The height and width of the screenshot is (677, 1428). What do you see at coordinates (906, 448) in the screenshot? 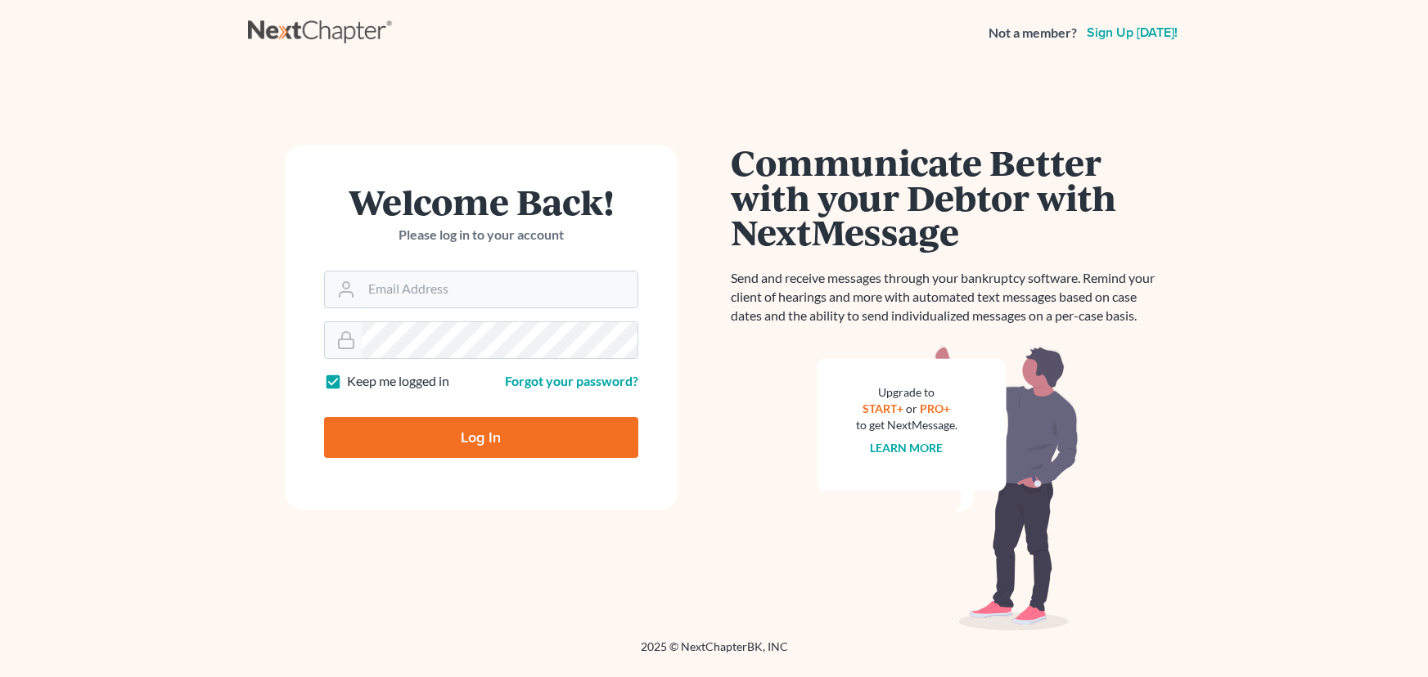
I see `a: Learn more` at bounding box center [906, 448].